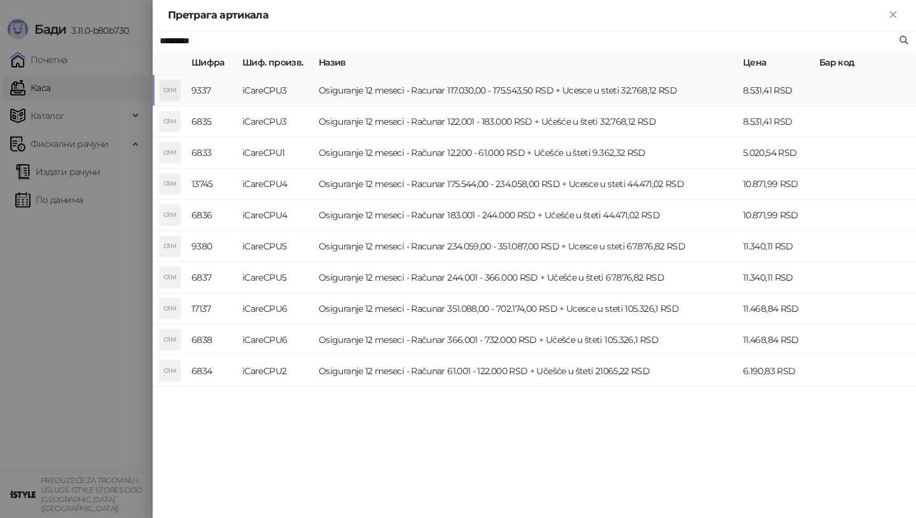 Image resolution: width=916 pixels, height=518 pixels. I want to click on td: Osiguranje 12 meseci - Računar 61.001 - 122.000 RSD + Učešće u šteti 21065,22 RSD, so click(525, 371).